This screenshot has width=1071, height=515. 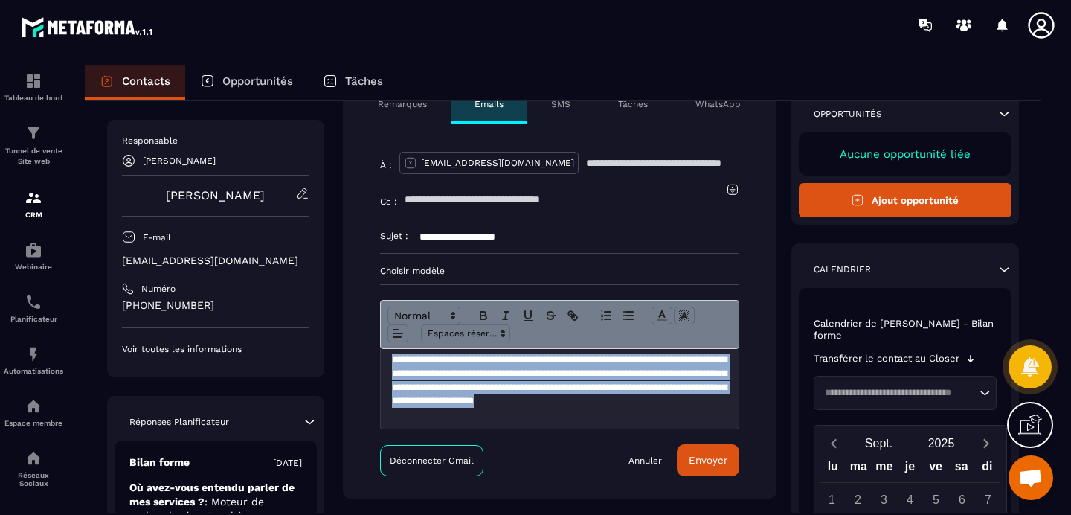 I want to click on p: Aucune opportunité liée, so click(x=905, y=154).